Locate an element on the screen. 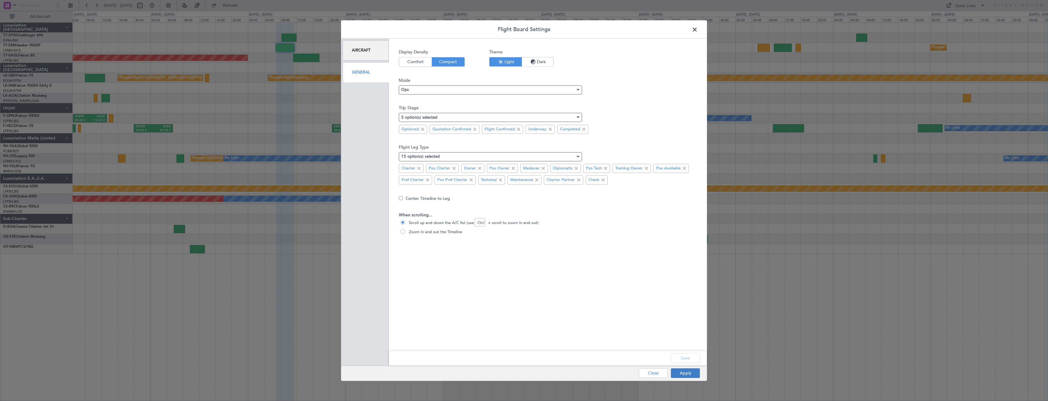 Image resolution: width=1048 pixels, height=401 pixels. span: Medevac is located at coordinates (531, 169).